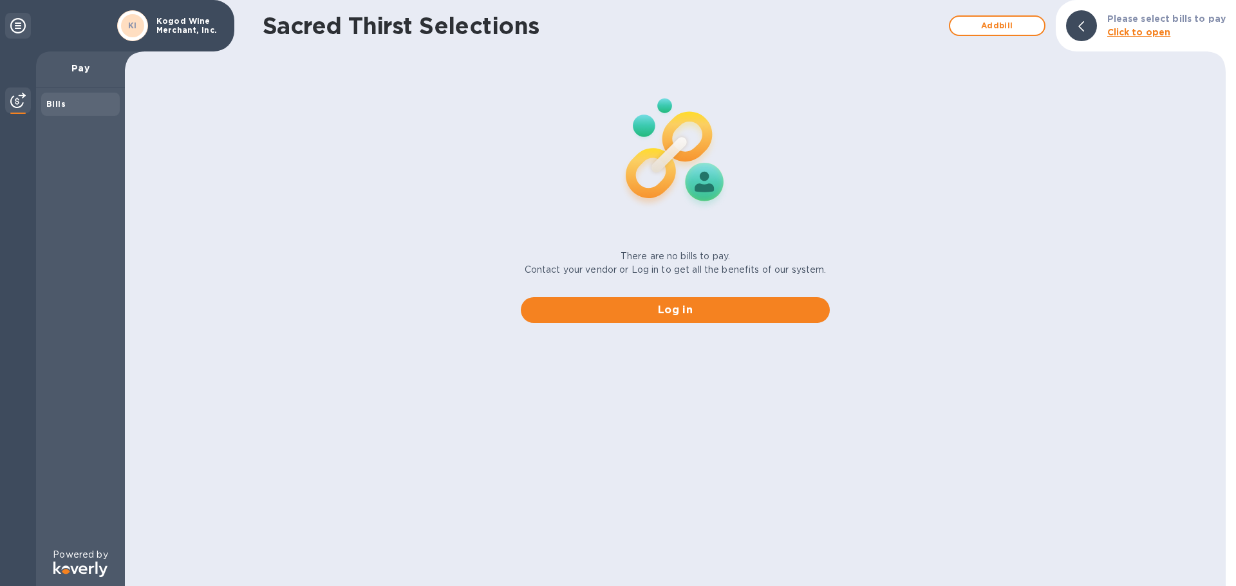 This screenshot has width=1236, height=586. What do you see at coordinates (189, 26) in the screenshot?
I see `p: Kogod Wine Merchant, Inc.` at bounding box center [189, 26].